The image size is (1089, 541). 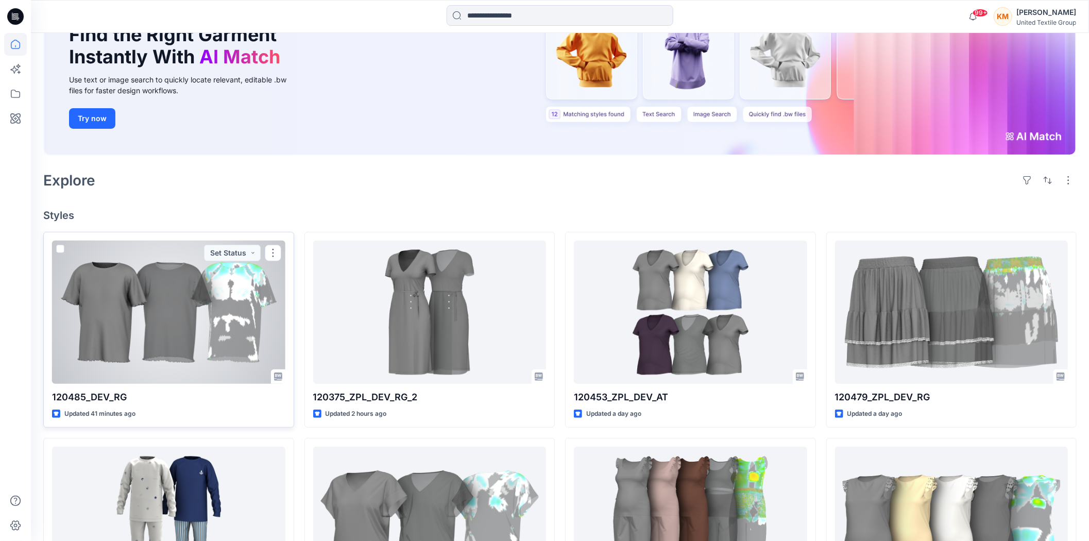 I want to click on p: 120485_DEV_RG, so click(x=168, y=397).